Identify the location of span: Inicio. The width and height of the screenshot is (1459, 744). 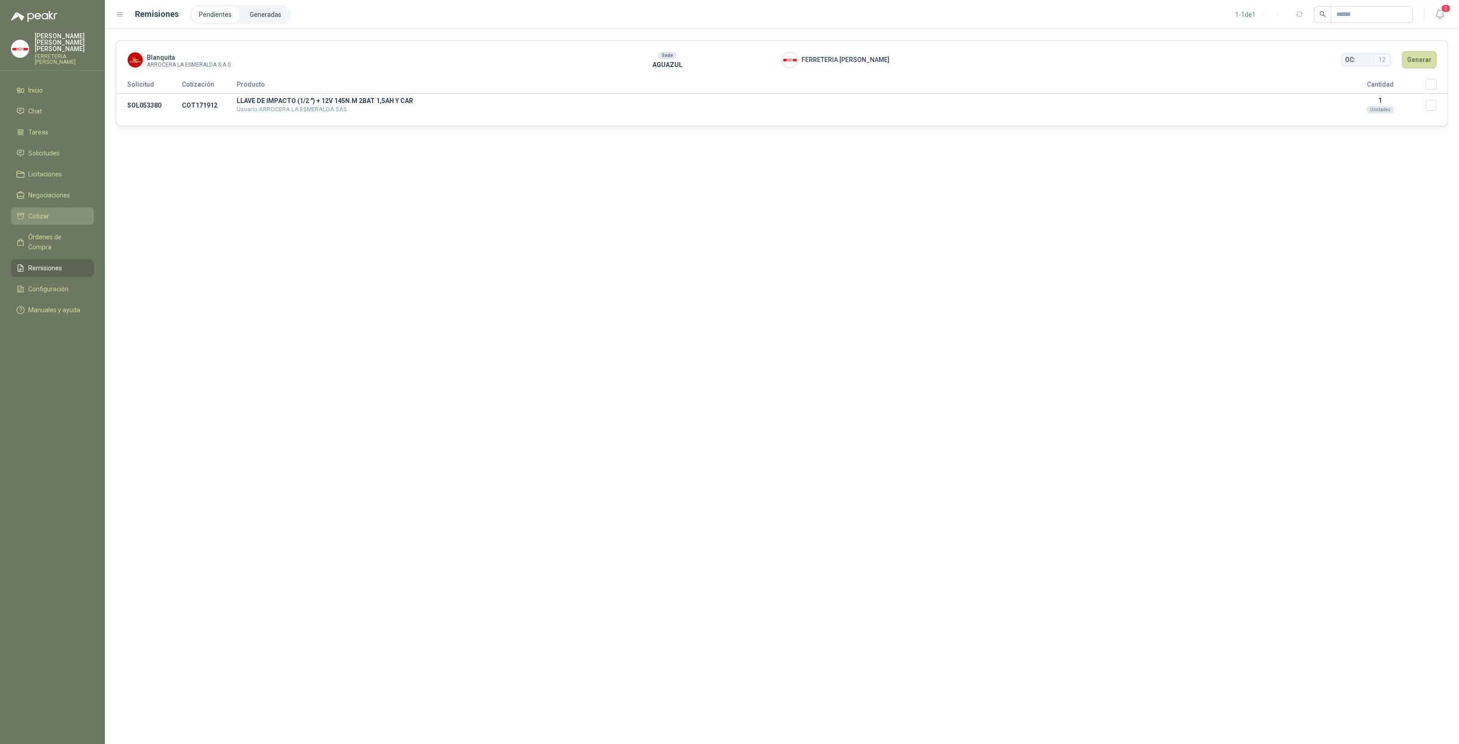
(36, 90).